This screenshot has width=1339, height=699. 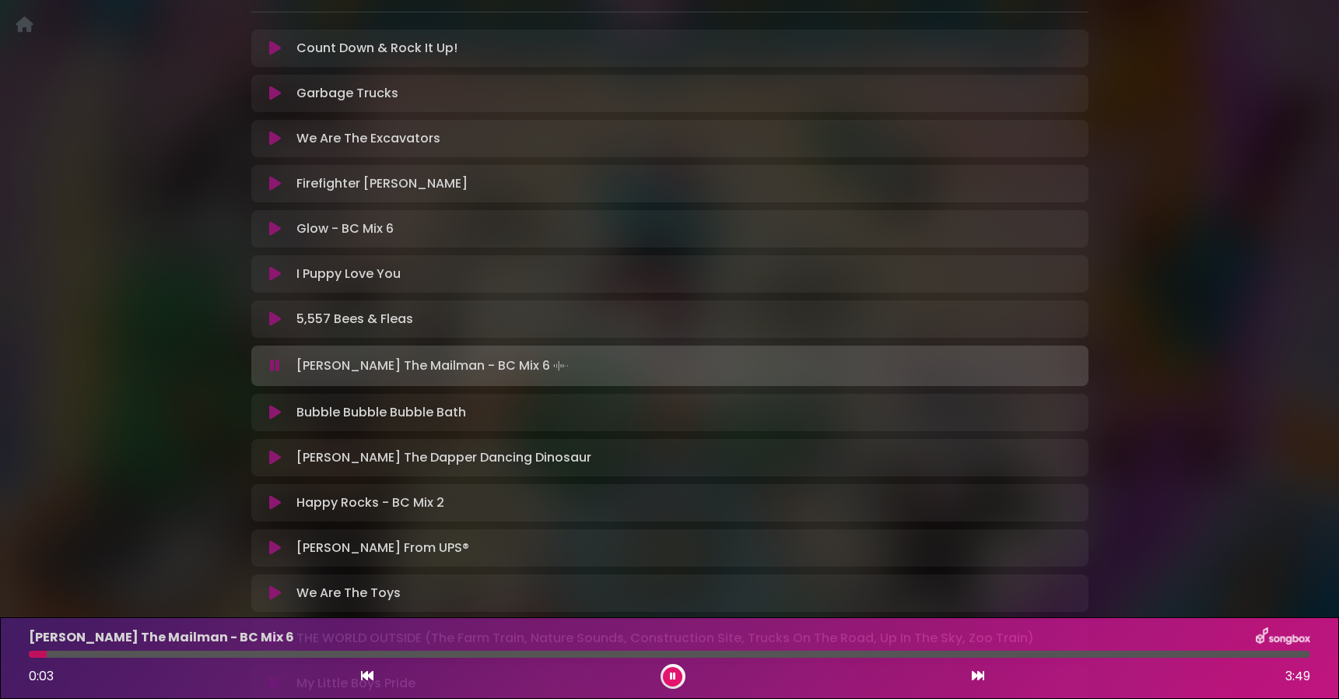 I want to click on p: Garbage Trucks, so click(x=347, y=93).